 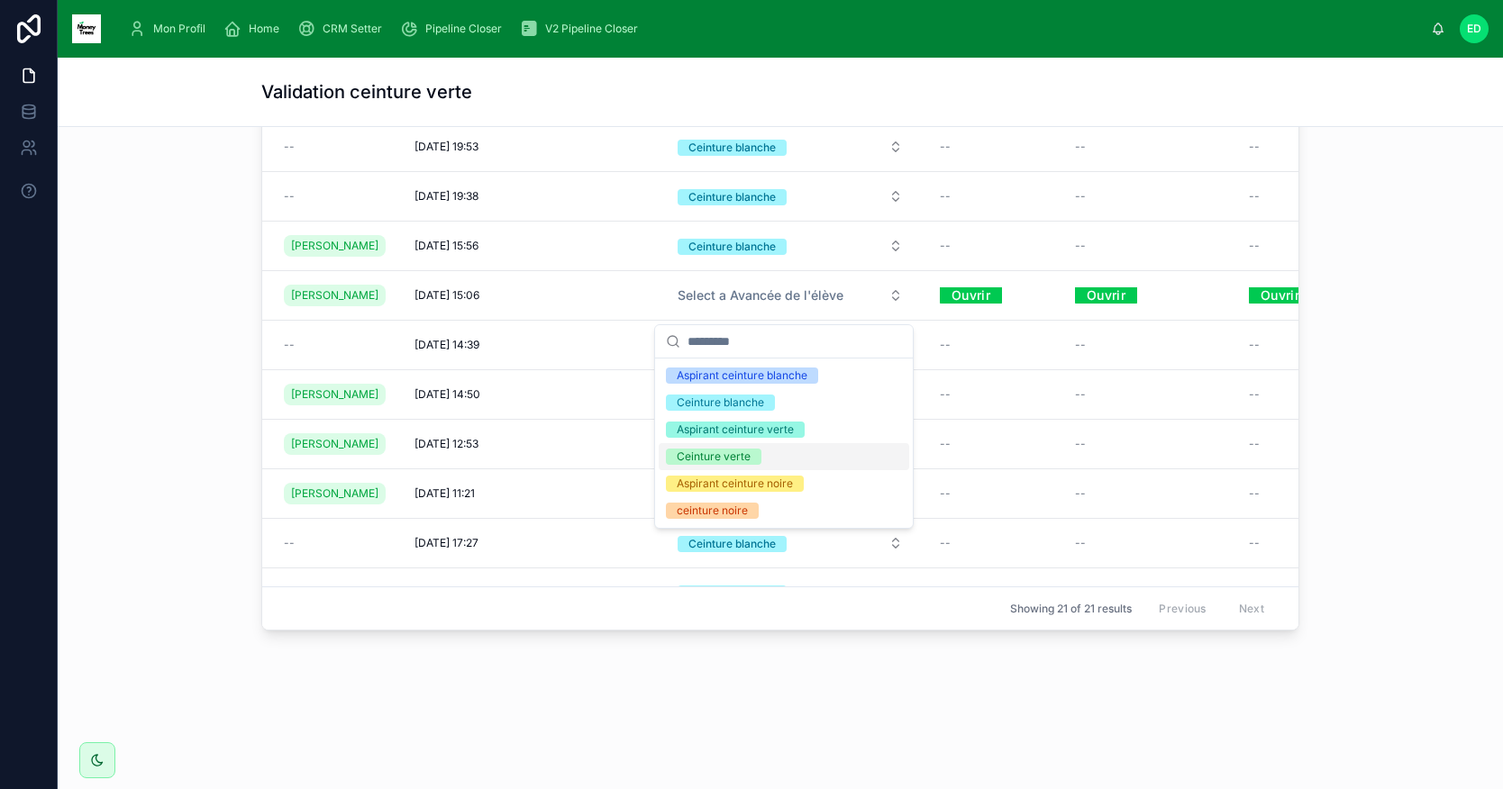 What do you see at coordinates (582, 29) in the screenshot?
I see `a: V2 Pipeline Closer` at bounding box center [582, 29].